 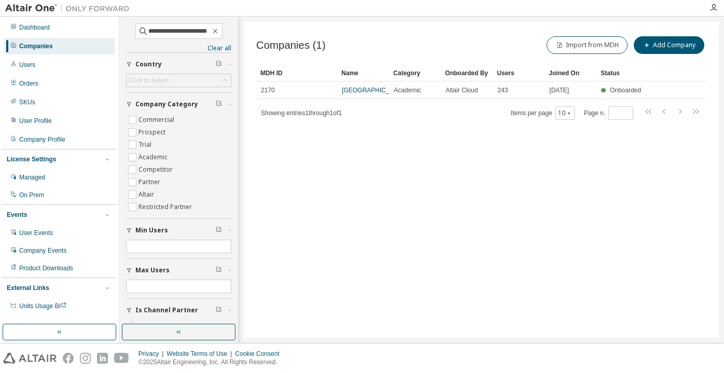 I want to click on label: Trial, so click(x=146, y=145).